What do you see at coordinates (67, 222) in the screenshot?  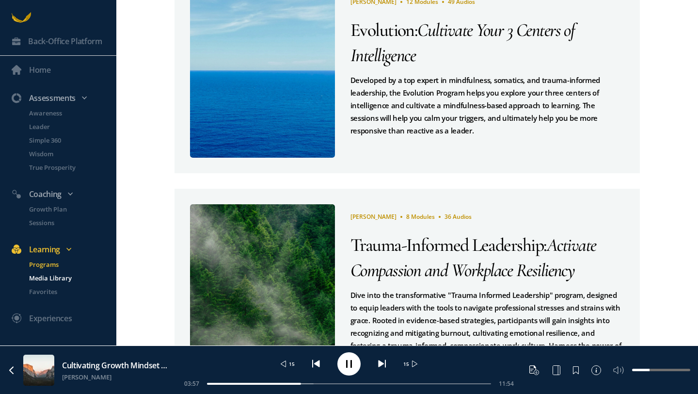 I see `a: Sessions` at bounding box center [67, 222].